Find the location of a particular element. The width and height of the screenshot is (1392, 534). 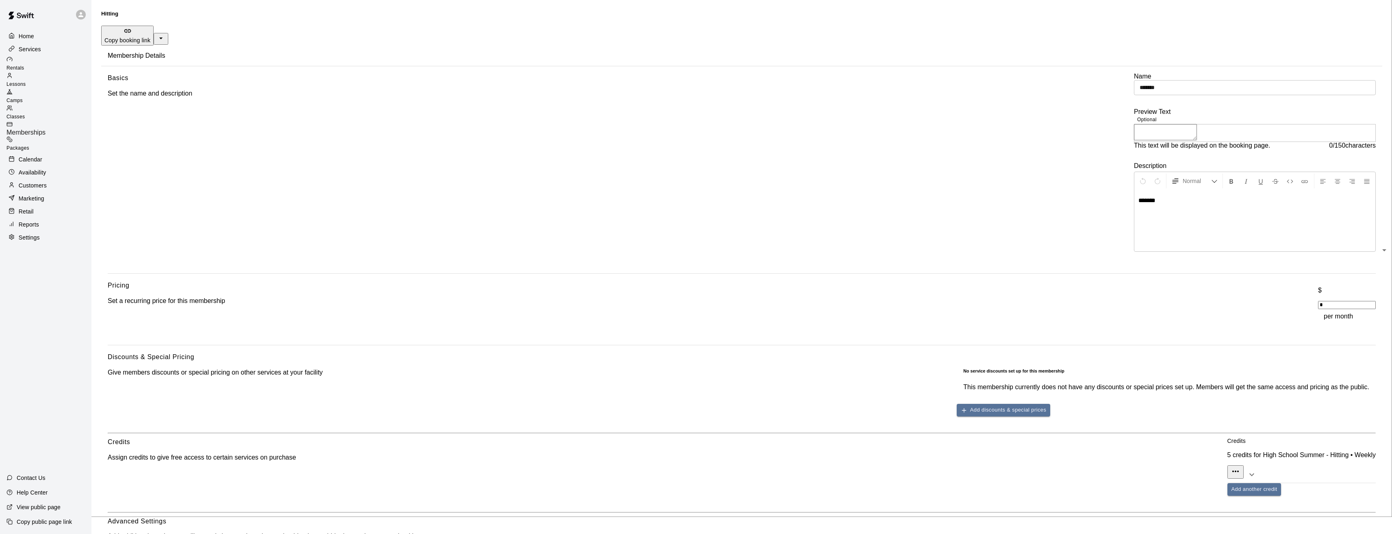

div: 5 credits for High School Summer - Hitting • Weekly is located at coordinates (1301, 466).